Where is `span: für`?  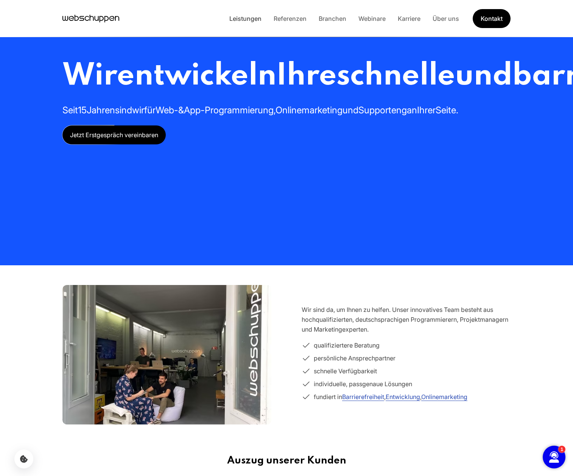
span: für is located at coordinates (150, 110).